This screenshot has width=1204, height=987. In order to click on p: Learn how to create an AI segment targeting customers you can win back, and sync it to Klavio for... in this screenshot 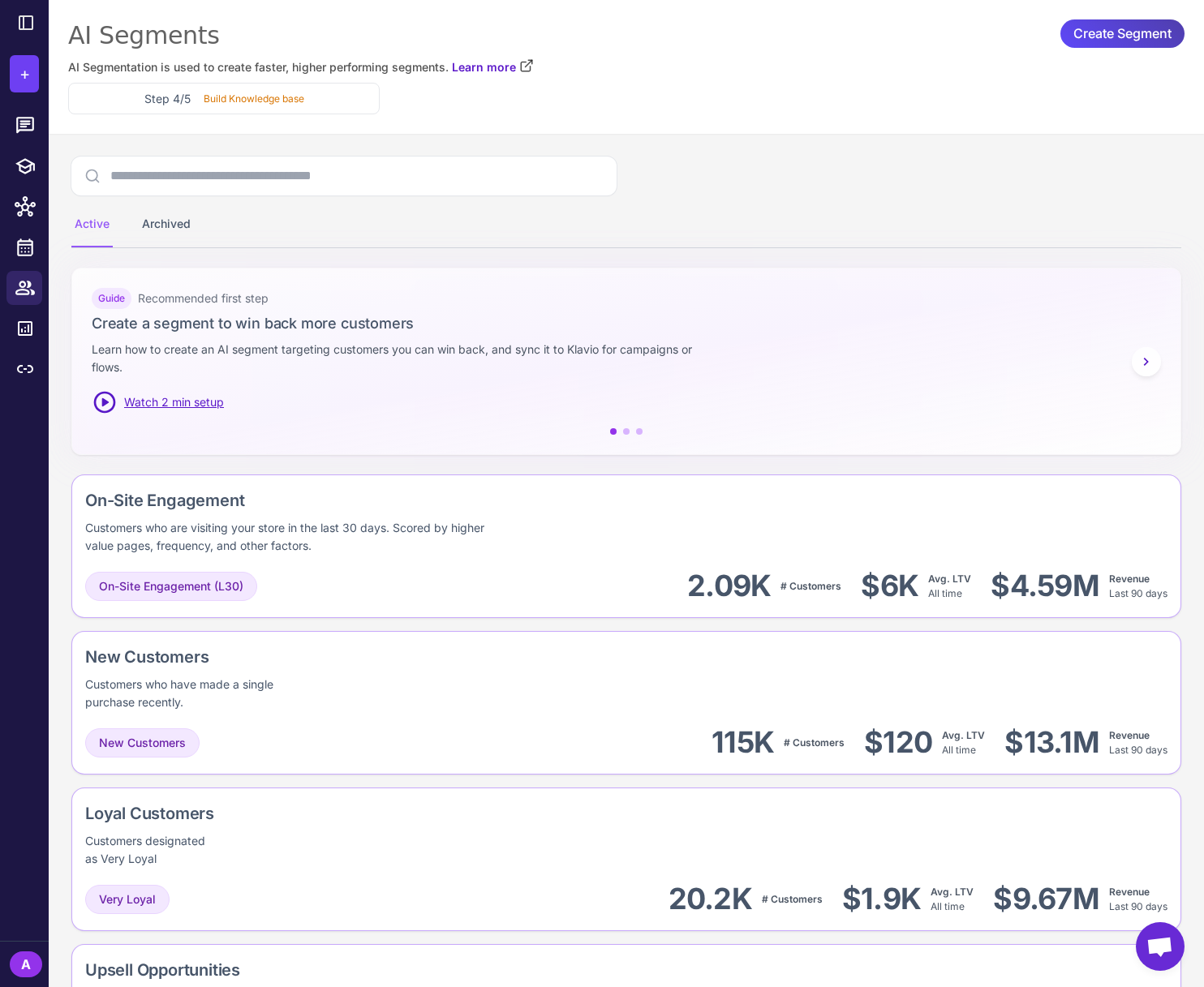, I will do `click(403, 359)`.